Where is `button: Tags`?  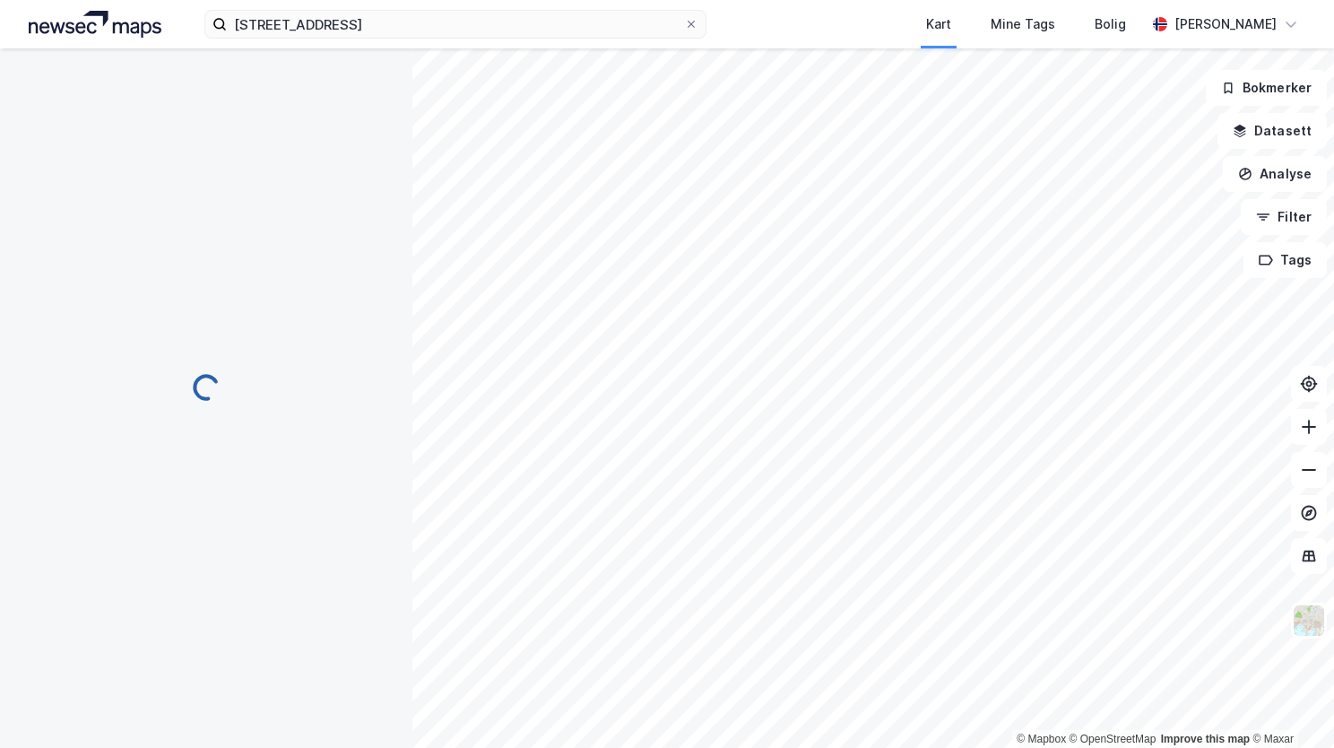
button: Tags is located at coordinates (1285, 260).